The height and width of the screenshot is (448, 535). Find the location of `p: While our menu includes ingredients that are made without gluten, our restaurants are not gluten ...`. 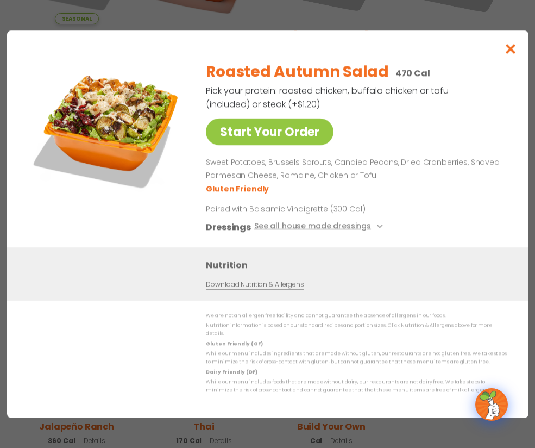

p: While our menu includes ingredients that are made without gluten, our restaurants are not gluten ... is located at coordinates (356, 358).